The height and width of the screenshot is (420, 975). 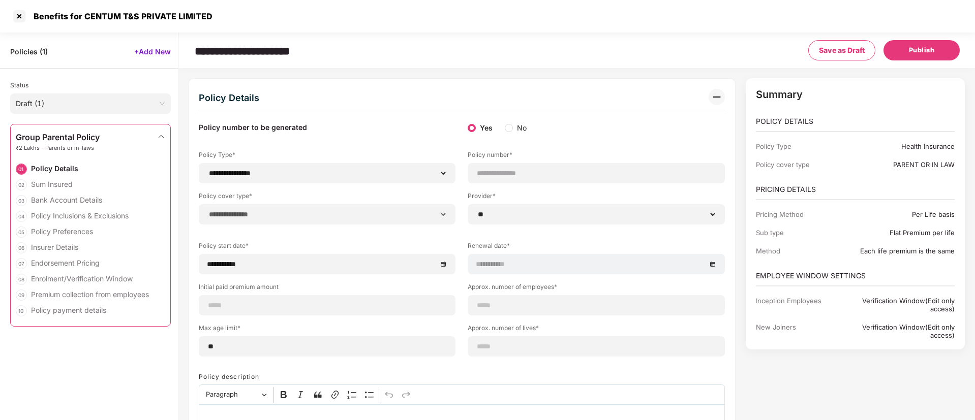 I want to click on div: Per Life basis, so click(x=897, y=214).